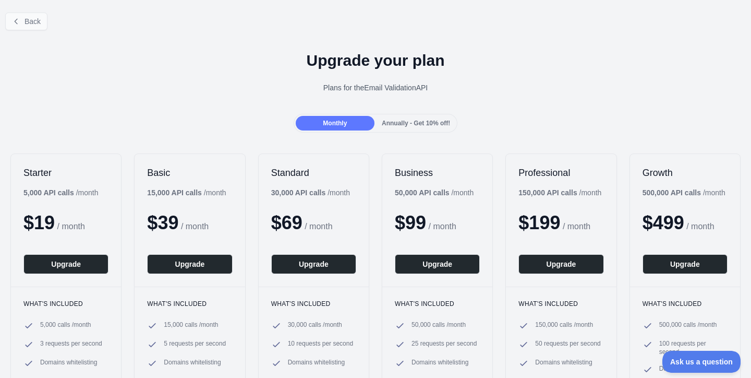 The height and width of the screenshot is (378, 751). I want to click on span: $ 99, so click(410, 222).